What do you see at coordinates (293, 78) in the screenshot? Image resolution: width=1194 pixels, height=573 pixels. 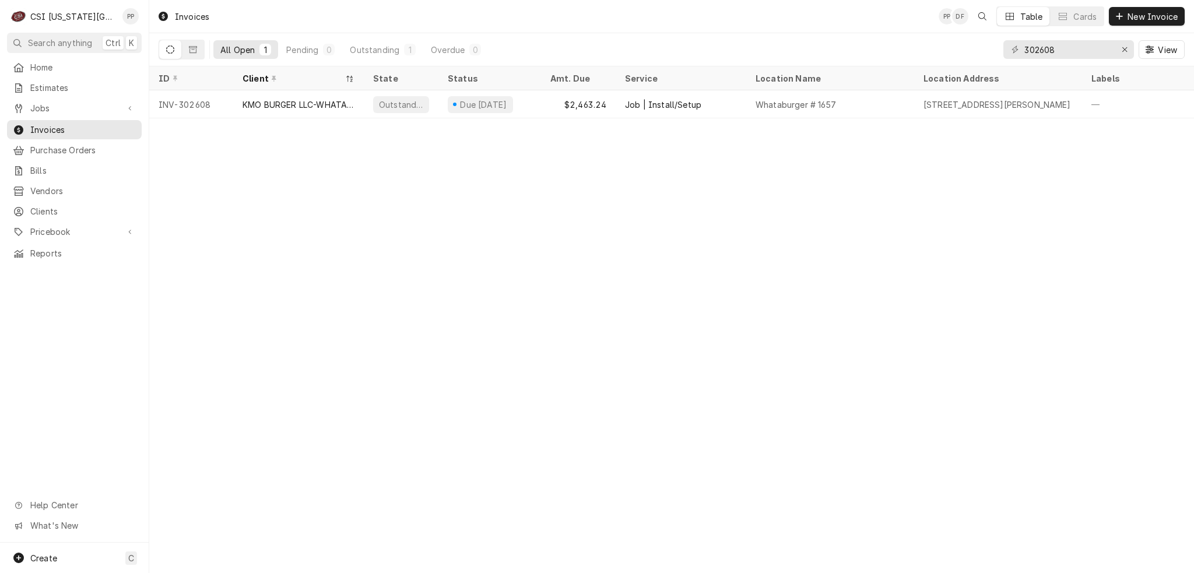 I see `div: Client` at bounding box center [293, 78].